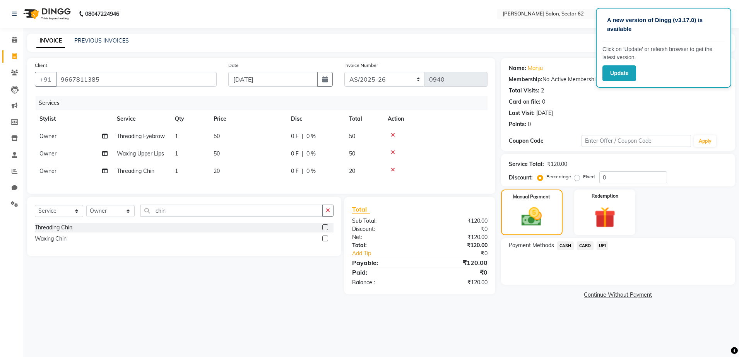  Describe the element at coordinates (248, 119) in the screenshot. I see `th: Price` at that location.